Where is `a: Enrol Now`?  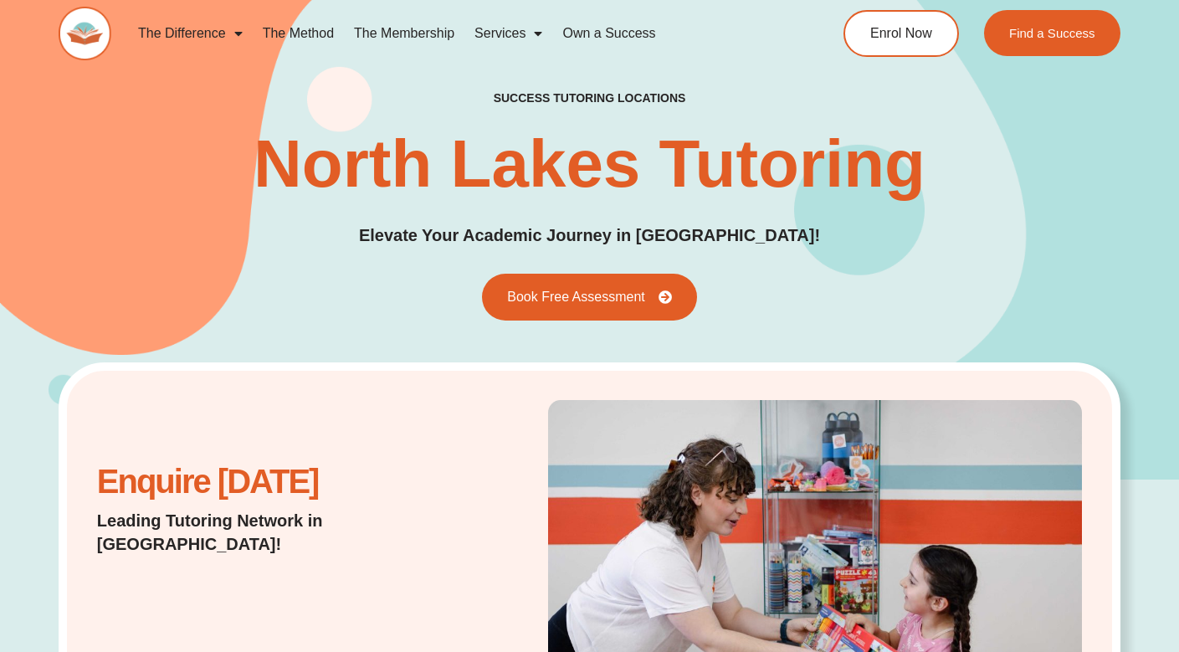
a: Enrol Now is located at coordinates (901, 33).